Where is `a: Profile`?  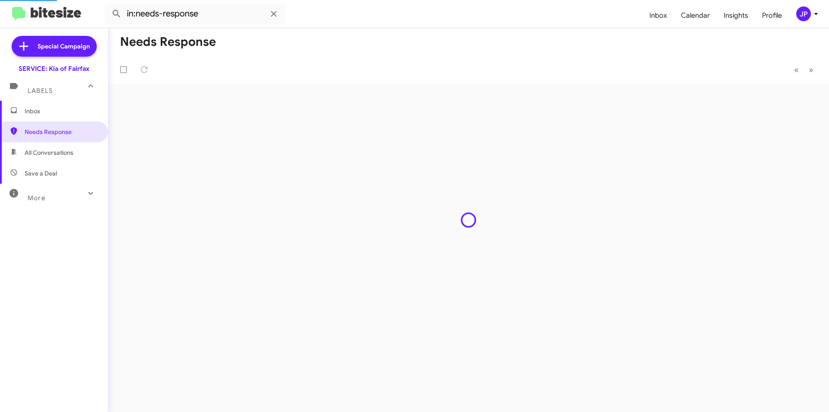 a: Profile is located at coordinates (772, 16).